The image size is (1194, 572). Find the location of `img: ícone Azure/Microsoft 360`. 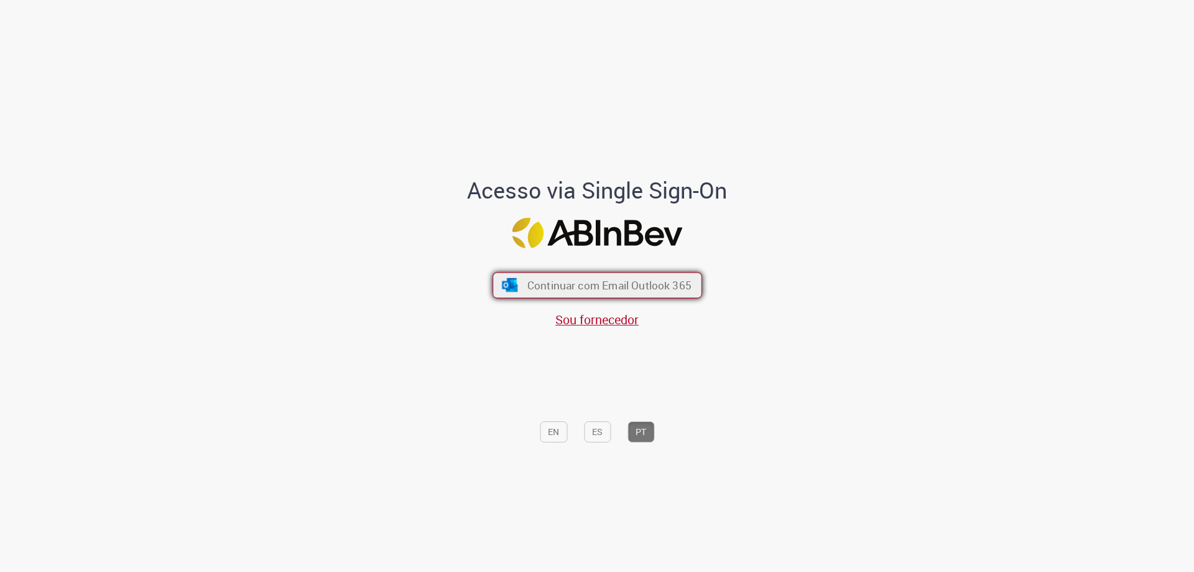

img: ícone Azure/Microsoft 360 is located at coordinates (509, 285).